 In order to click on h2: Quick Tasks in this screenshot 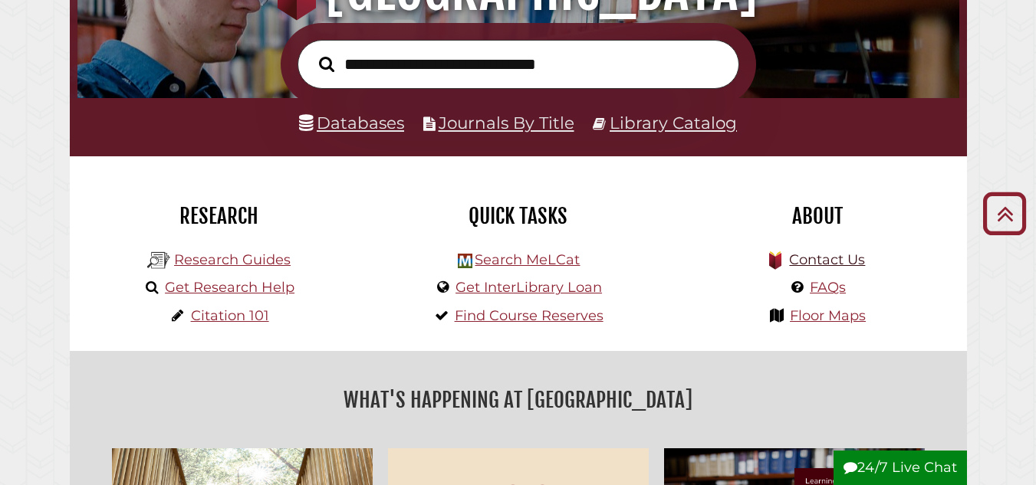, I will do `click(518, 216)`.